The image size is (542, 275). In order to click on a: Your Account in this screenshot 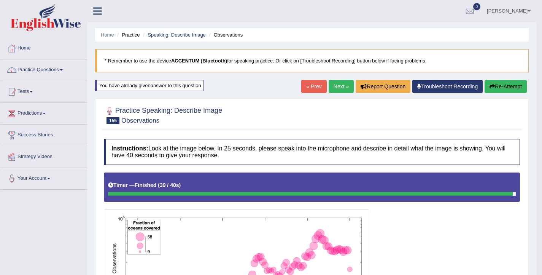, I will do `click(44, 177)`.